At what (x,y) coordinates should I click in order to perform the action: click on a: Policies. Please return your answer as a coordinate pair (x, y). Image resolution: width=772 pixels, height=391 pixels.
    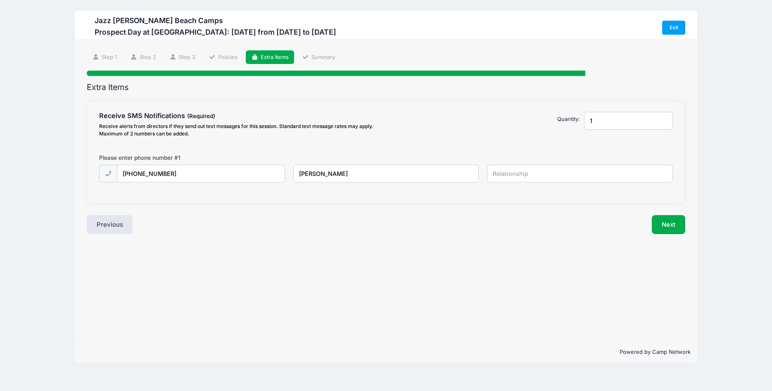
    Looking at the image, I should click on (223, 57).